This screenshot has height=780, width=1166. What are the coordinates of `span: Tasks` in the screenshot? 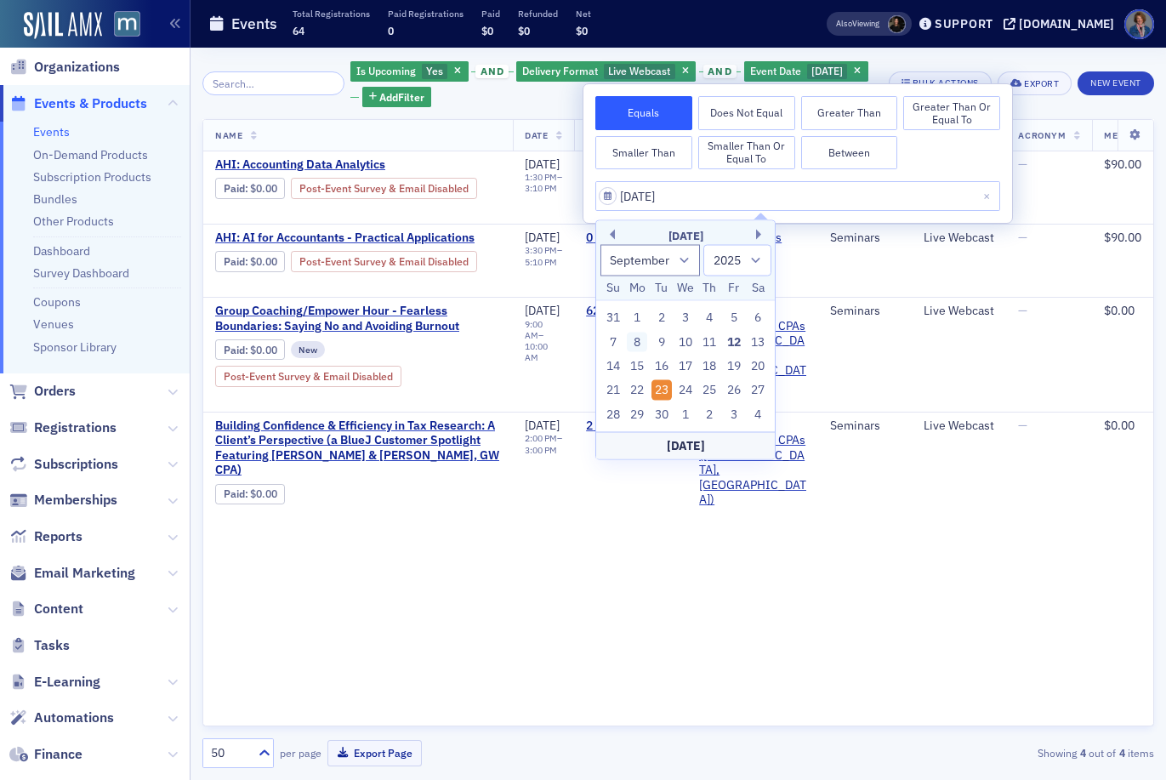 It's located at (52, 645).